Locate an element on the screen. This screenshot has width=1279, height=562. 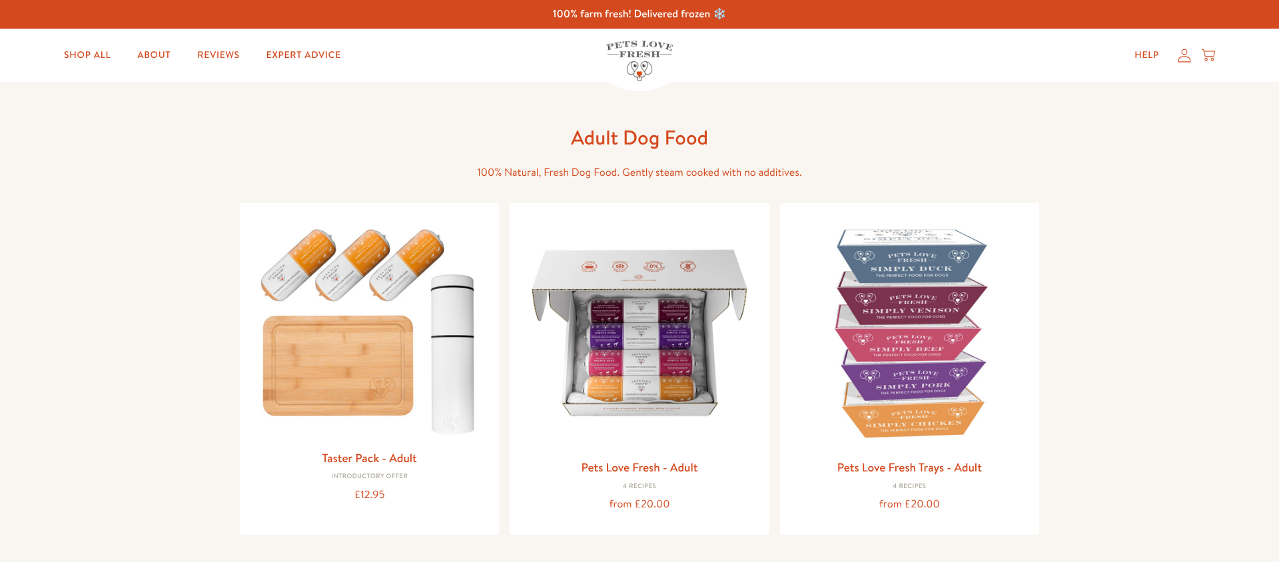
div: £12.95 is located at coordinates (369, 495).